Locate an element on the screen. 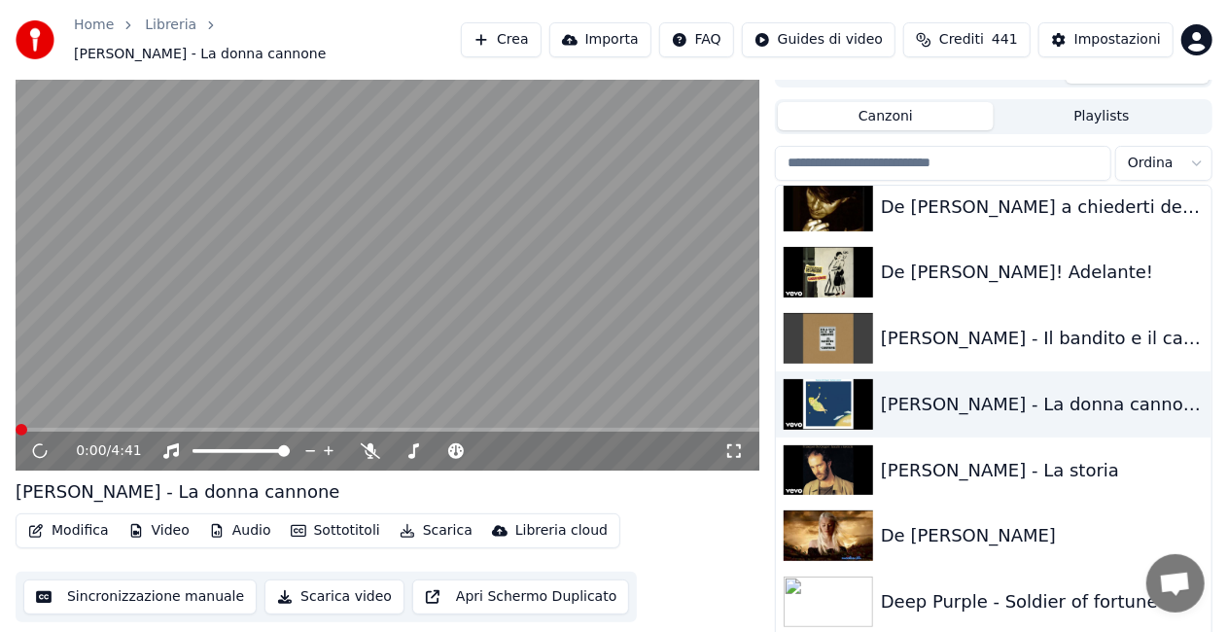  button: Playlists is located at coordinates (1101, 116).